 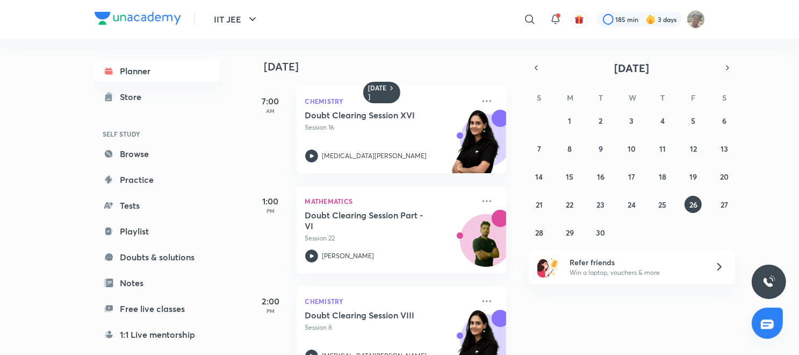 What do you see at coordinates (601, 148) in the screenshot?
I see `abbr: September 9, 2025` at bounding box center [601, 148].